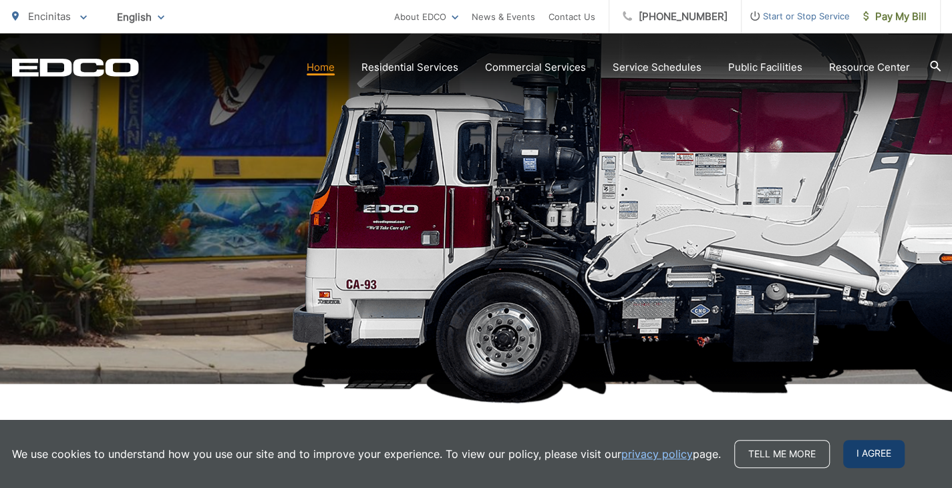 The image size is (952, 488). Describe the element at coordinates (410, 67) in the screenshot. I see `a: Residential Services` at that location.